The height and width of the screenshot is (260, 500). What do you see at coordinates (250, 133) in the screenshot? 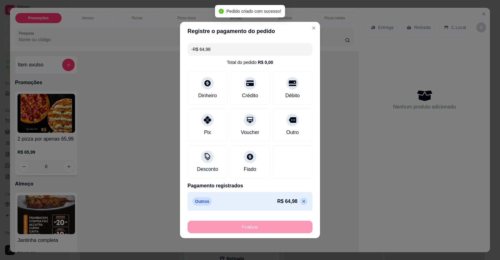
I see `div: Voucher` at bounding box center [250, 133].